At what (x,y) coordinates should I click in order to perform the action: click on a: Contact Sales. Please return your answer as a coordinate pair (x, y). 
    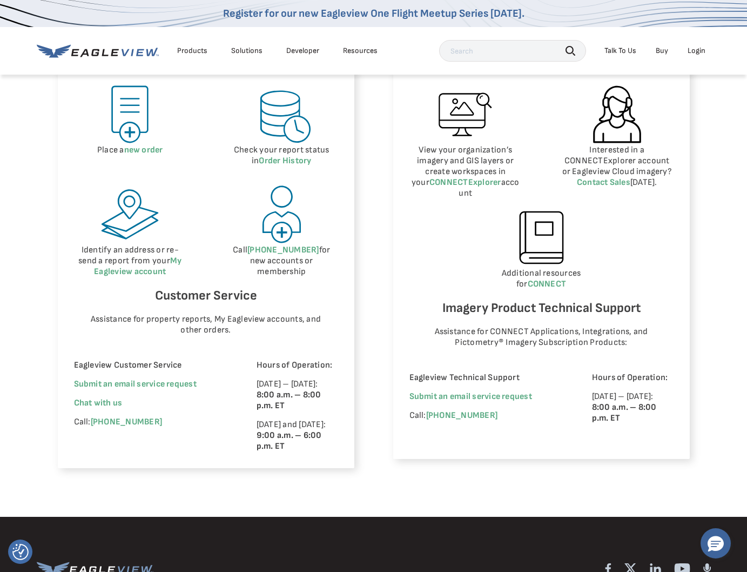
    Looking at the image, I should click on (603, 182).